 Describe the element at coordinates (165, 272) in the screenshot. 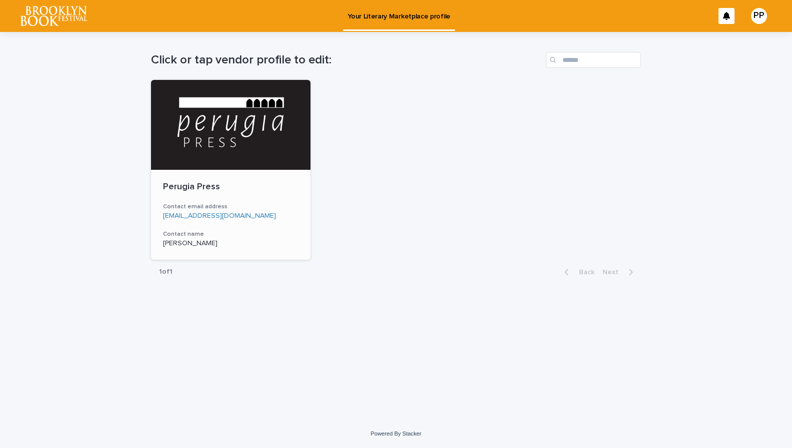

I see `p: 1 of 1` at that location.